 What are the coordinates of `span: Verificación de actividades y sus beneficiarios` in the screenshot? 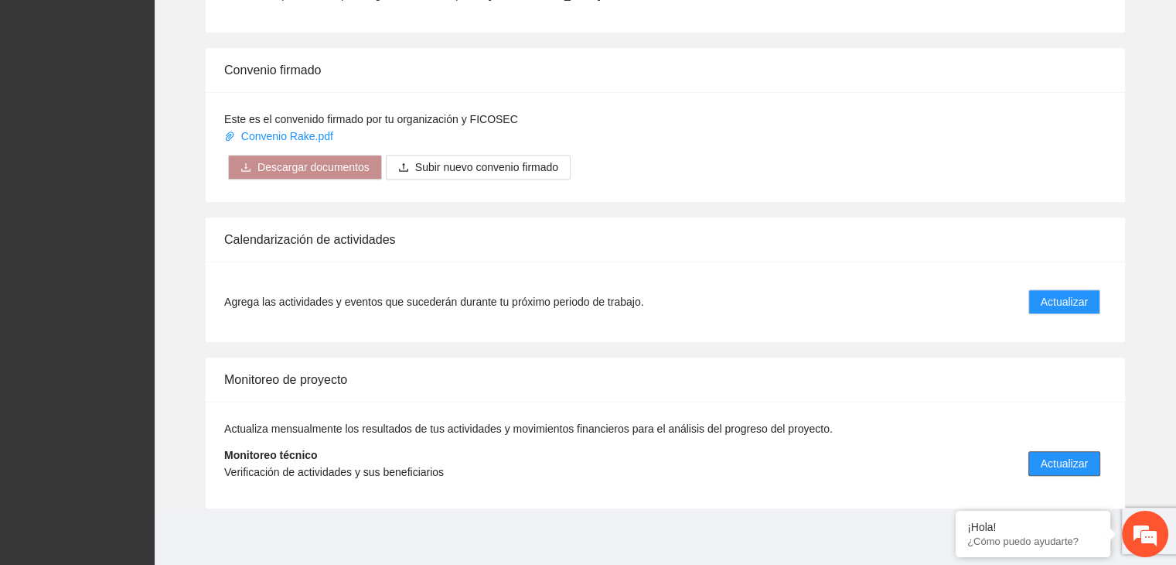 It's located at (334, 472).